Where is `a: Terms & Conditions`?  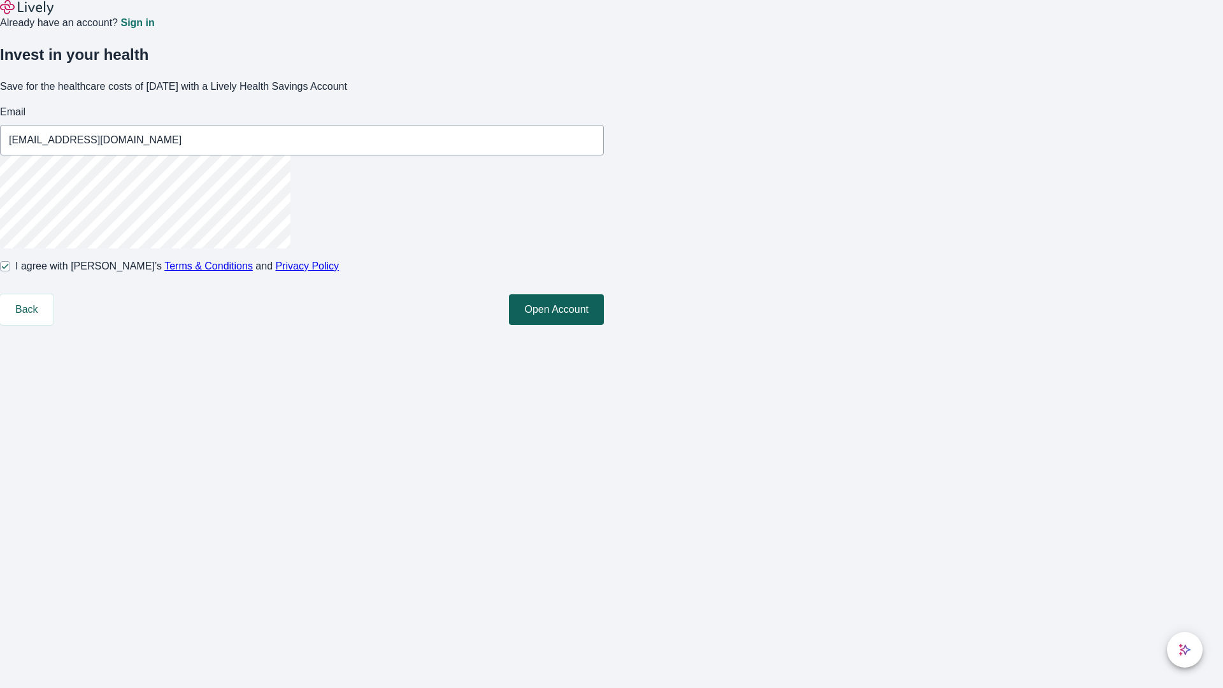
a: Terms & Conditions is located at coordinates (208, 266).